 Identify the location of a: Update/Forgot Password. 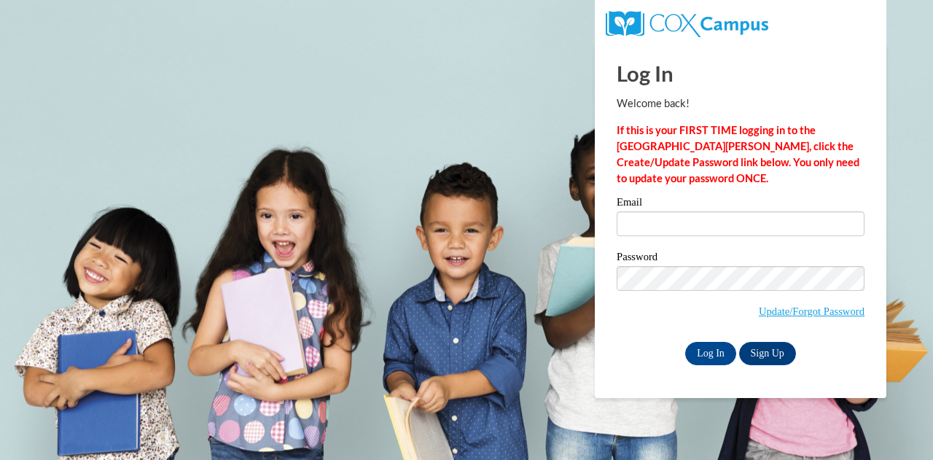
(811, 311).